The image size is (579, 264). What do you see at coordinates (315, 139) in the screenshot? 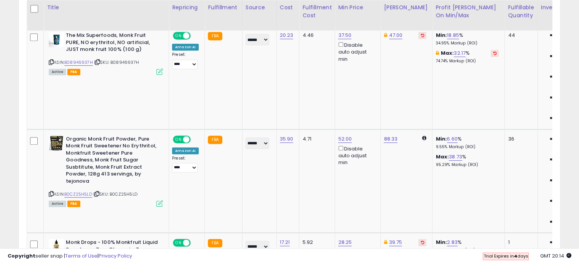
I see `div: 4.71` at bounding box center [315, 139].